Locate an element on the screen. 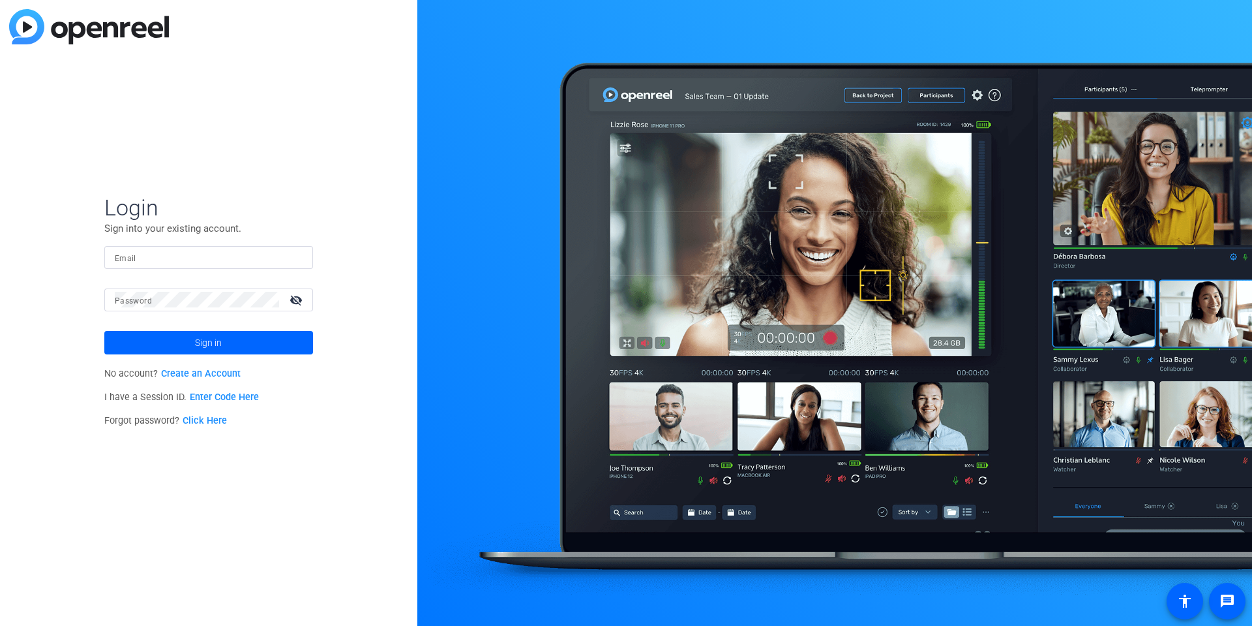 This screenshot has height=626, width=1252. mat-icon: accessibility is located at coordinates (1185, 601).